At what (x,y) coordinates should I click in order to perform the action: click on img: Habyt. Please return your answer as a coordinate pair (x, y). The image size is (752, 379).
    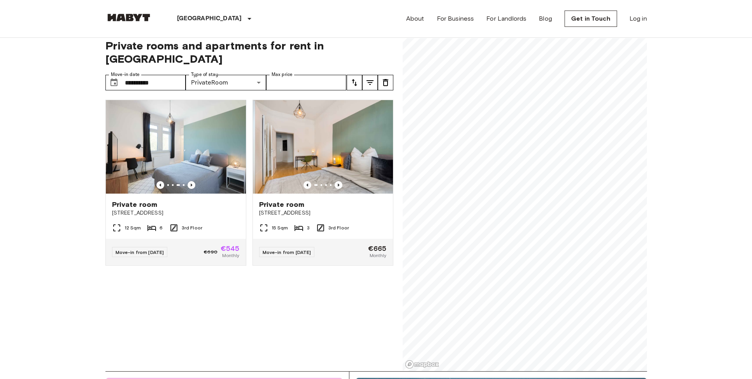
    Looking at the image, I should click on (129, 18).